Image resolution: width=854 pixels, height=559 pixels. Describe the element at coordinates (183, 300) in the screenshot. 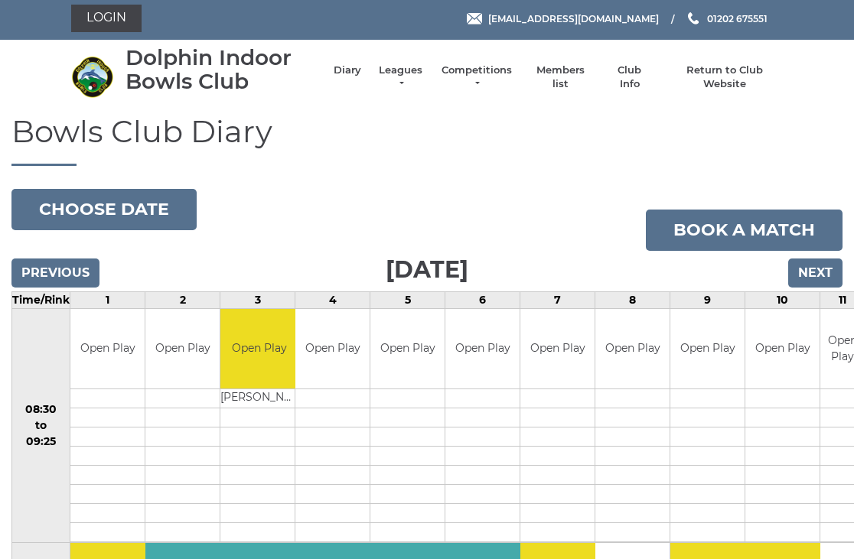

I see `td: 2` at that location.